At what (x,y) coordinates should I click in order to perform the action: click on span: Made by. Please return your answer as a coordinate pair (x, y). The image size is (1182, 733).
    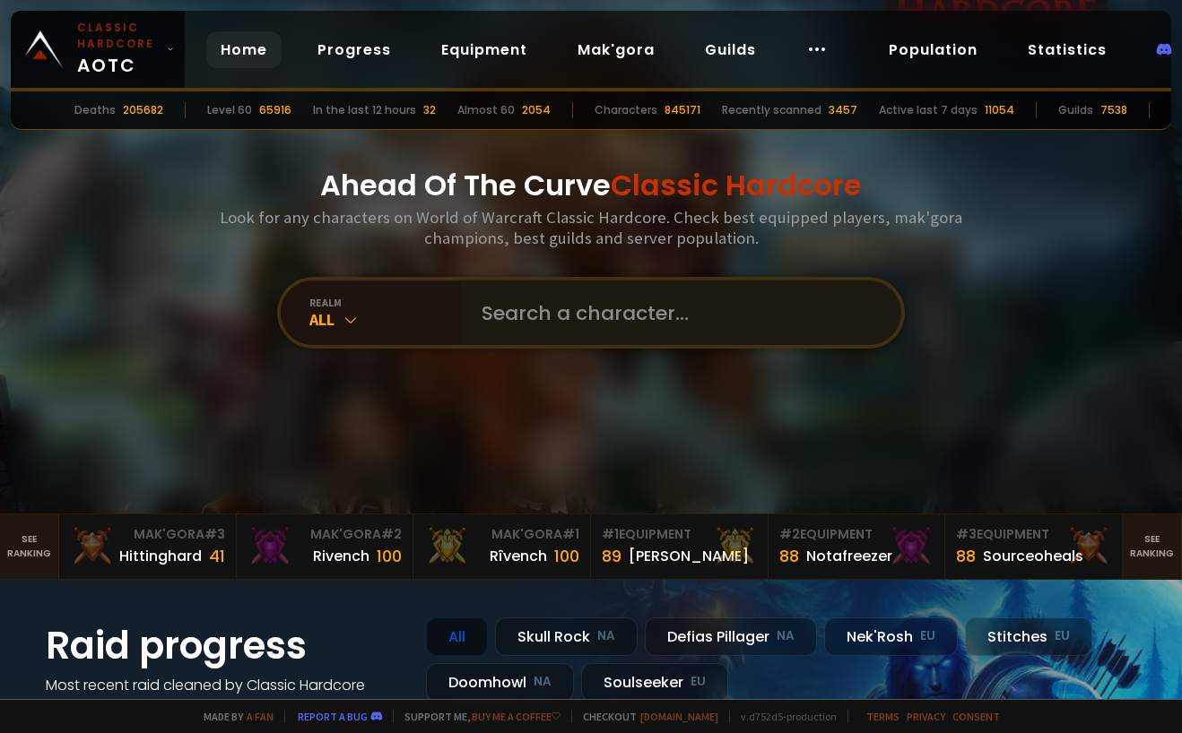
    Looking at the image, I should click on (233, 716).